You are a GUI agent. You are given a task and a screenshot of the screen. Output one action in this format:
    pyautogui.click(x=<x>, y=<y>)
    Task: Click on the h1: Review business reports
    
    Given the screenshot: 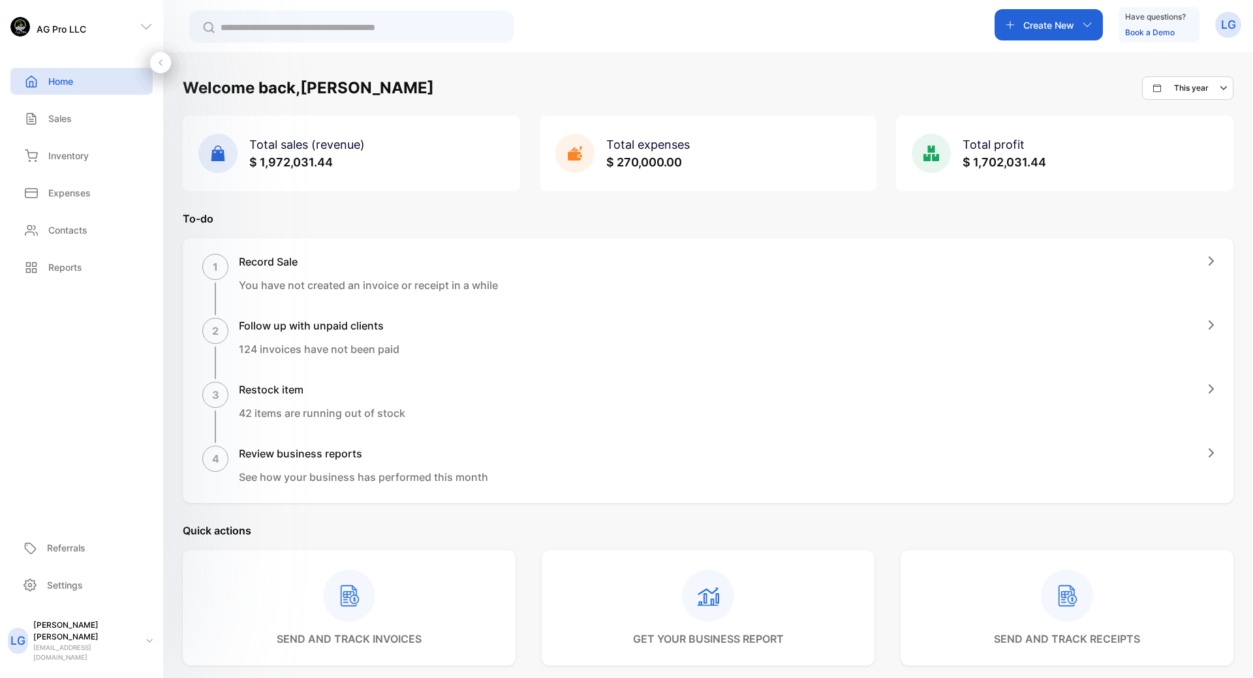 What is the action you would take?
    pyautogui.click(x=364, y=454)
    